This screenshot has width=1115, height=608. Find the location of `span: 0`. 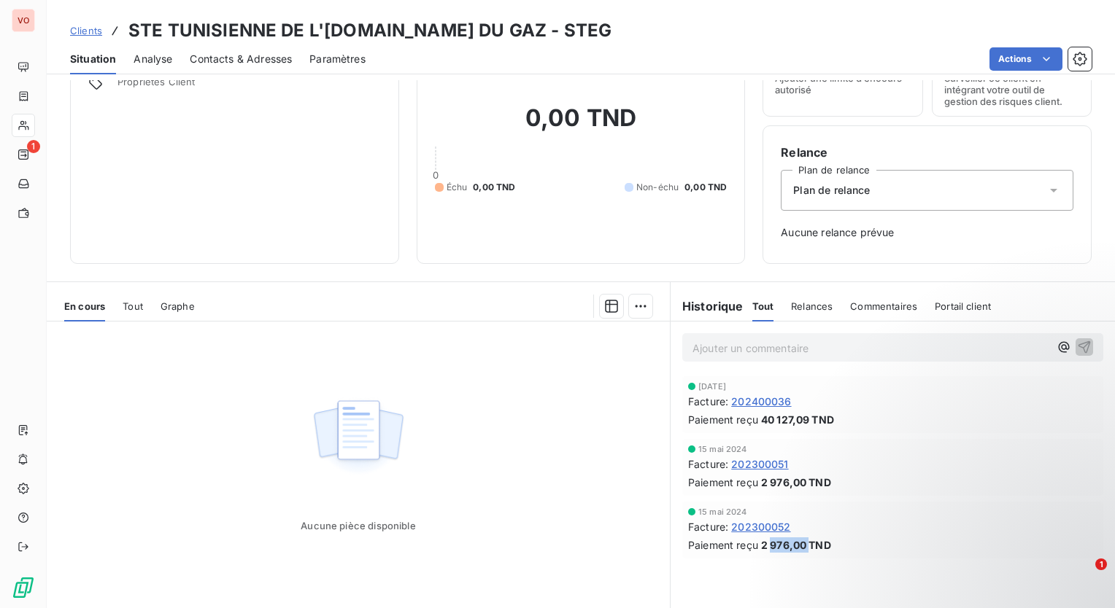

span: 0 is located at coordinates (435, 175).